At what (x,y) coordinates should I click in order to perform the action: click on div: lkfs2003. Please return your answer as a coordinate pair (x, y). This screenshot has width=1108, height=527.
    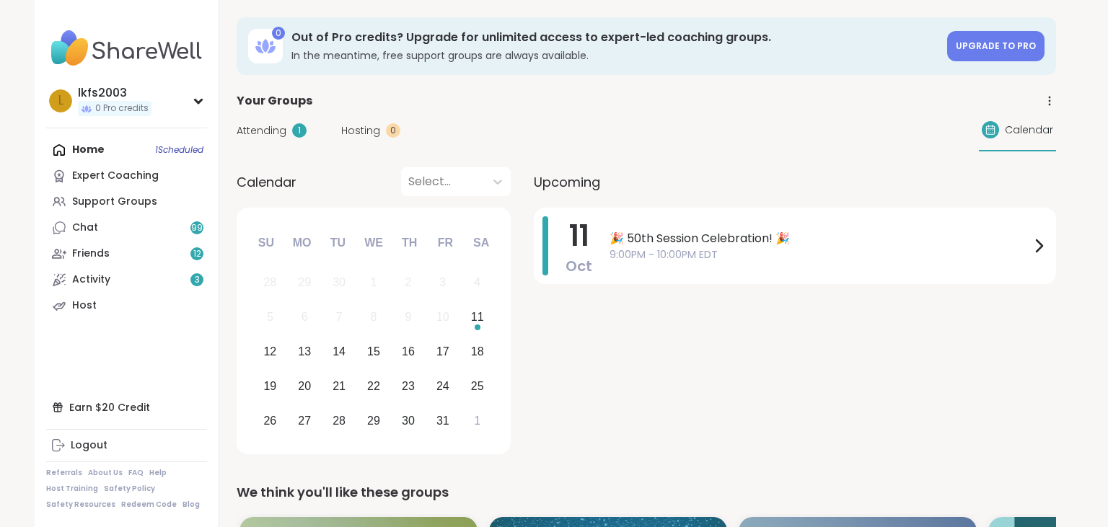
    Looking at the image, I should click on (115, 93).